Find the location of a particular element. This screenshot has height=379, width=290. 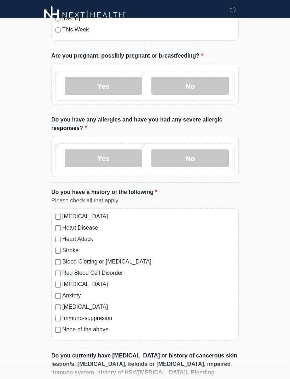

input: None of the above is located at coordinates (58, 330).